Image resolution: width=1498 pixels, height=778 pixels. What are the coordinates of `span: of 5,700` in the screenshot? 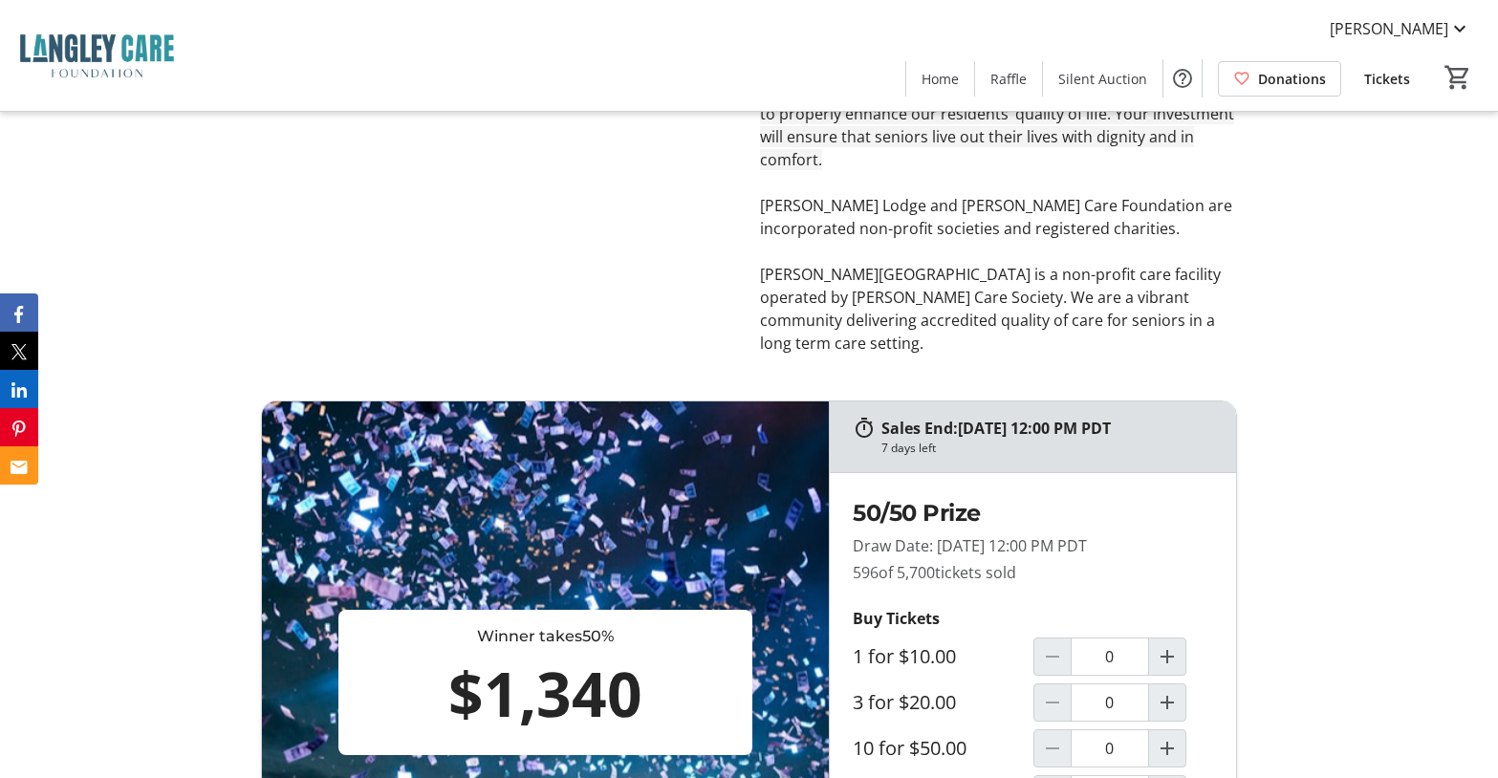 It's located at (907, 573).